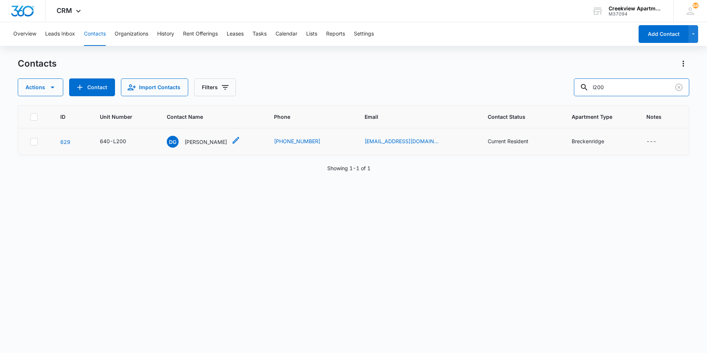 This screenshot has height=353, width=707. I want to click on button: Leases, so click(235, 34).